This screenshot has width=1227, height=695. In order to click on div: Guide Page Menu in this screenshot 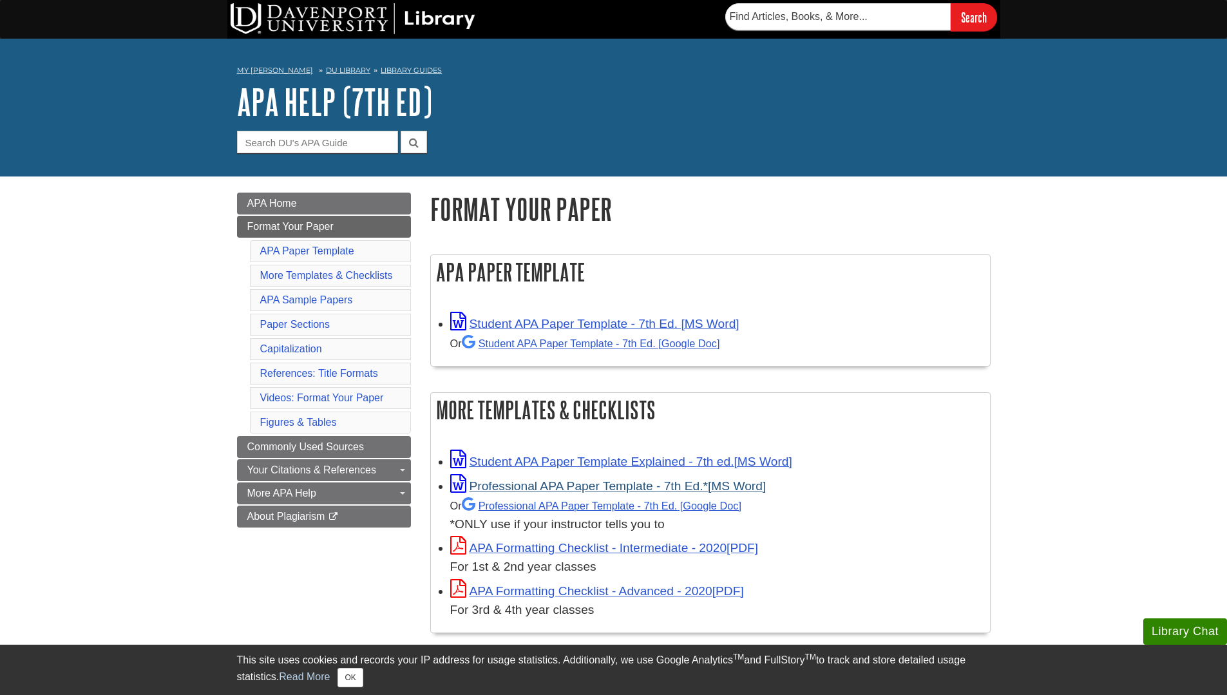, I will do `click(324, 360)`.